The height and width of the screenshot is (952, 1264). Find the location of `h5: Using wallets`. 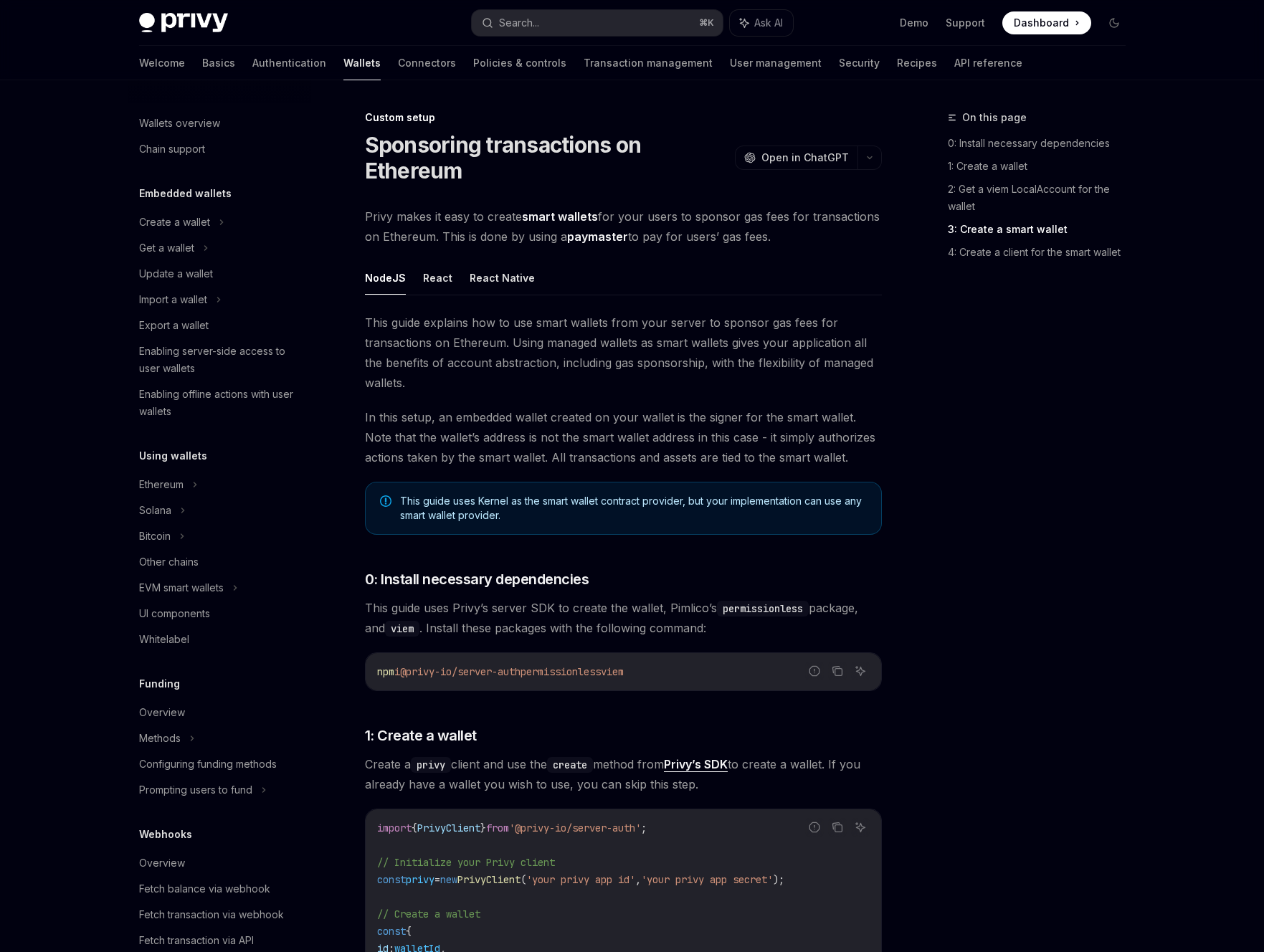

h5: Using wallets is located at coordinates (173, 456).